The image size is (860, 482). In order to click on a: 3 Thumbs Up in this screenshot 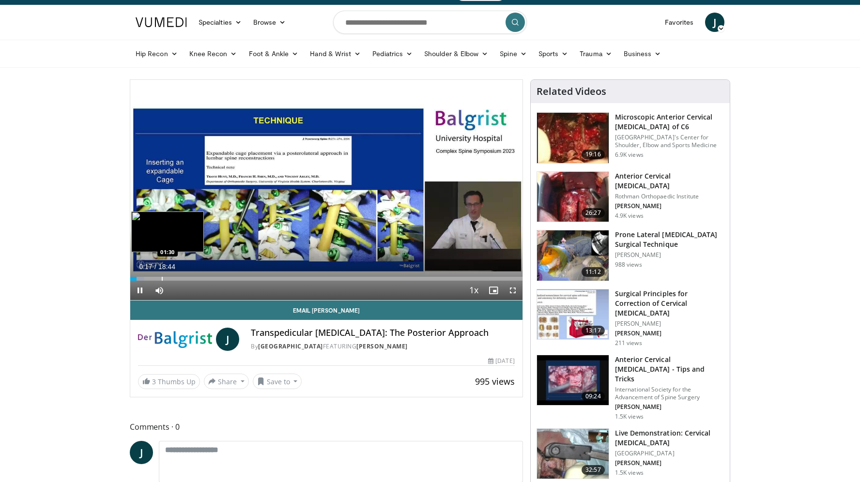, I will do `click(169, 381)`.